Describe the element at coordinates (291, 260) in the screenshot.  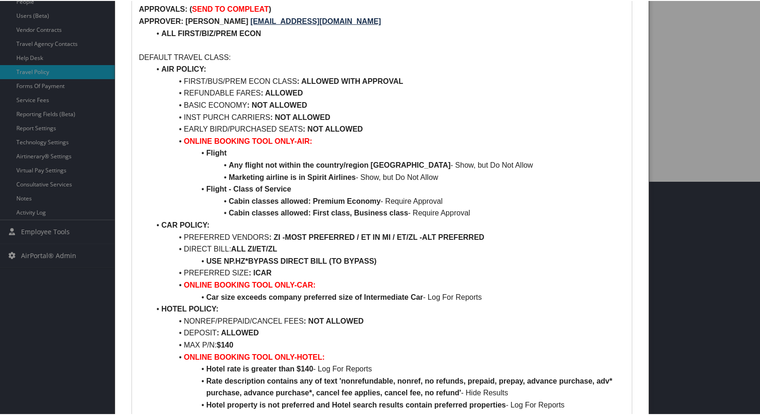
I see `strong: USE NP.HZ*BYPASS DIRECT BILL (TO BYPASS)` at that location.